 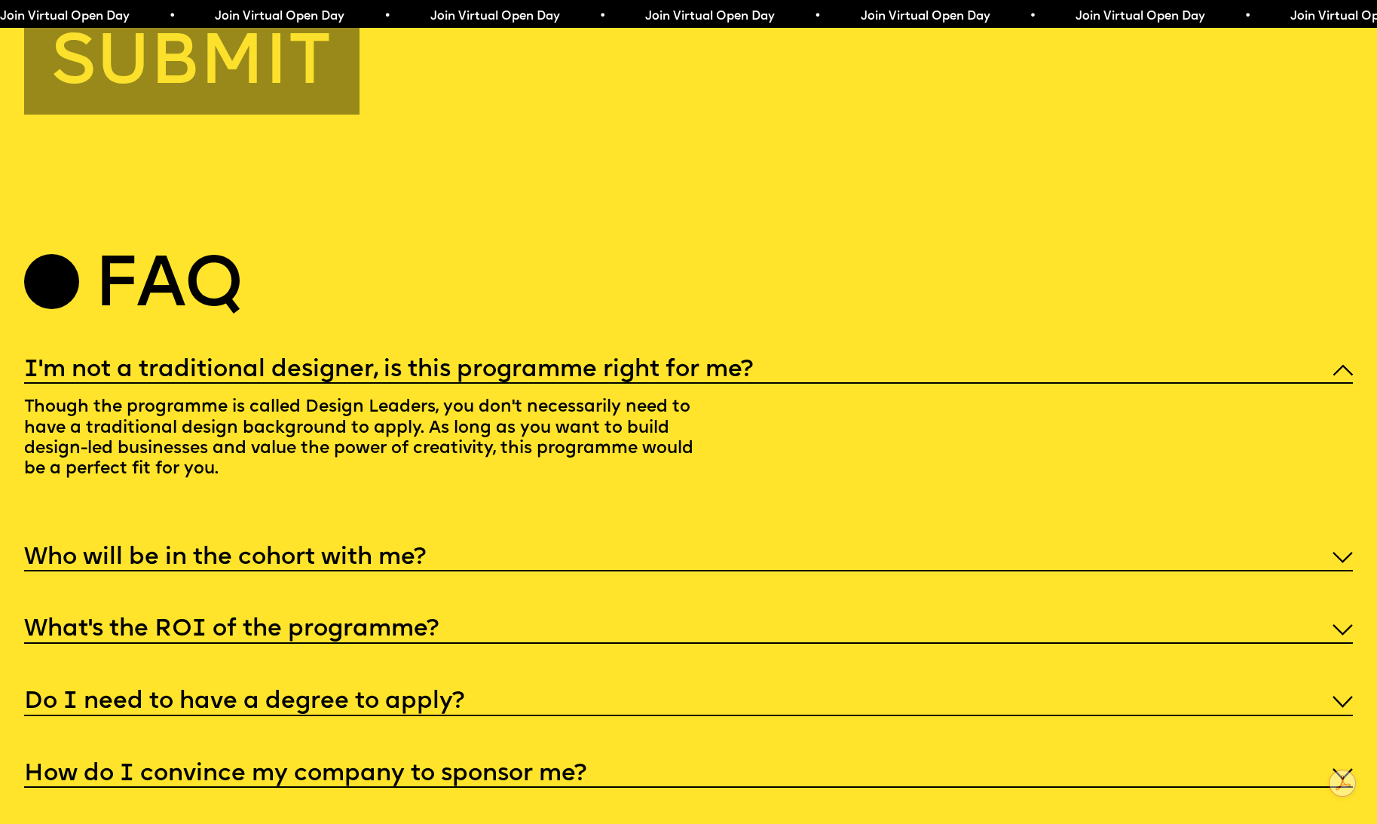 I want to click on h5: What’s the ROI of the programme?, so click(x=231, y=629).